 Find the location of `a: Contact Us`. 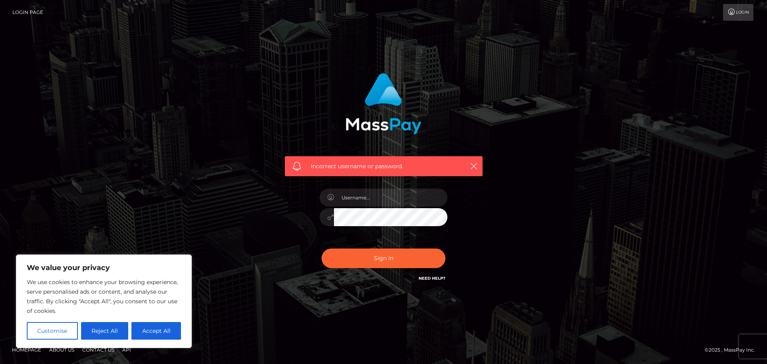

a: Contact Us is located at coordinates (98, 349).